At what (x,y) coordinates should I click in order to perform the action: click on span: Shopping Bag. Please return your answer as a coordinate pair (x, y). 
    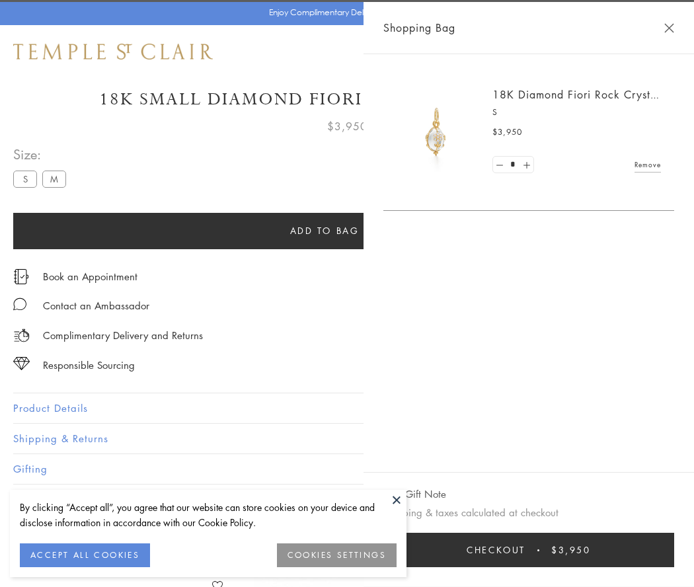
    Looking at the image, I should click on (419, 28).